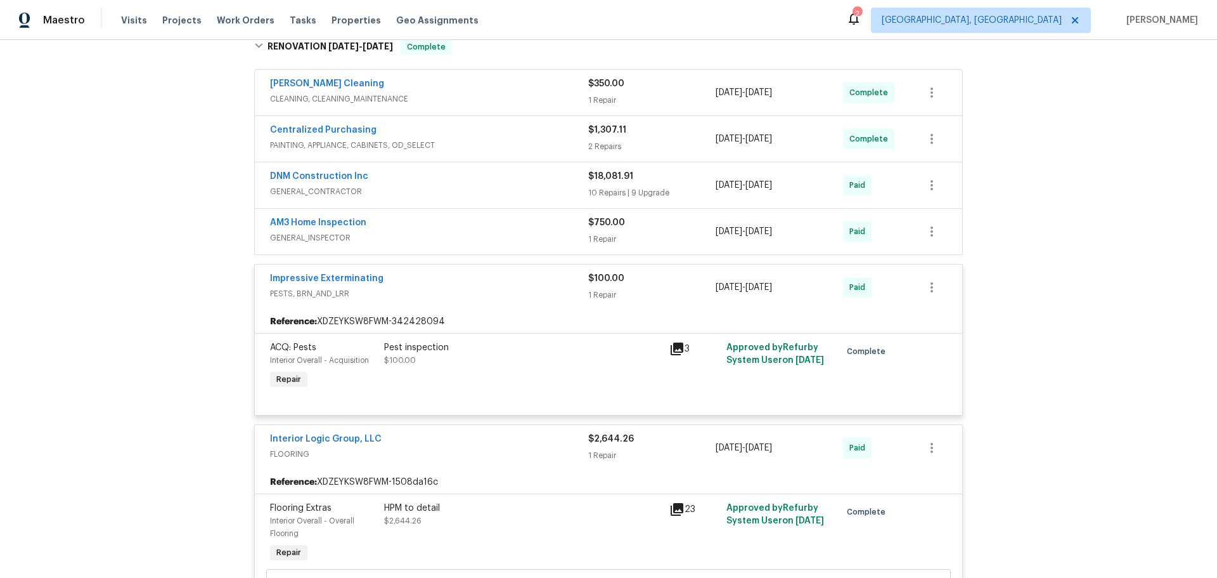  I want to click on a: Centralized Purchasing, so click(323, 130).